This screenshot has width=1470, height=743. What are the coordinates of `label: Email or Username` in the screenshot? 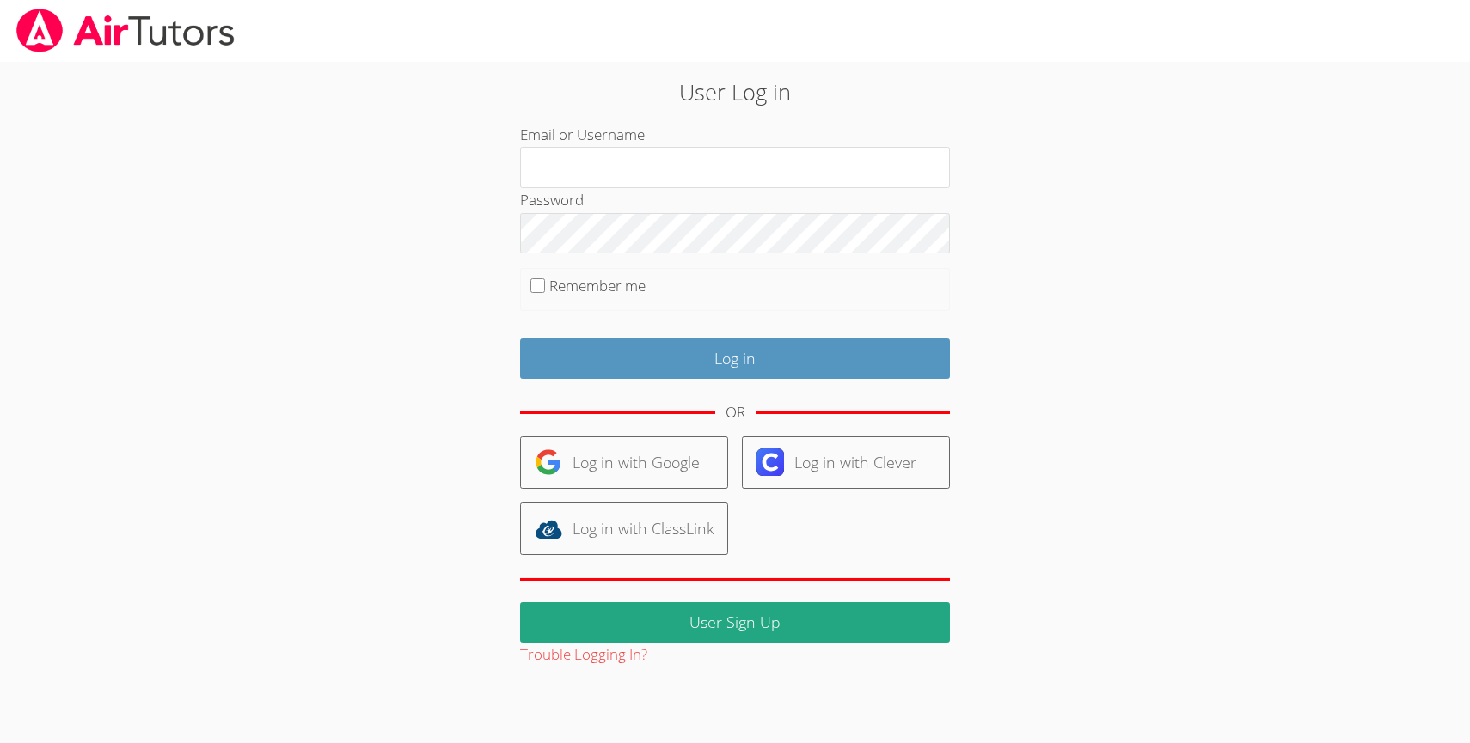 It's located at (582, 134).